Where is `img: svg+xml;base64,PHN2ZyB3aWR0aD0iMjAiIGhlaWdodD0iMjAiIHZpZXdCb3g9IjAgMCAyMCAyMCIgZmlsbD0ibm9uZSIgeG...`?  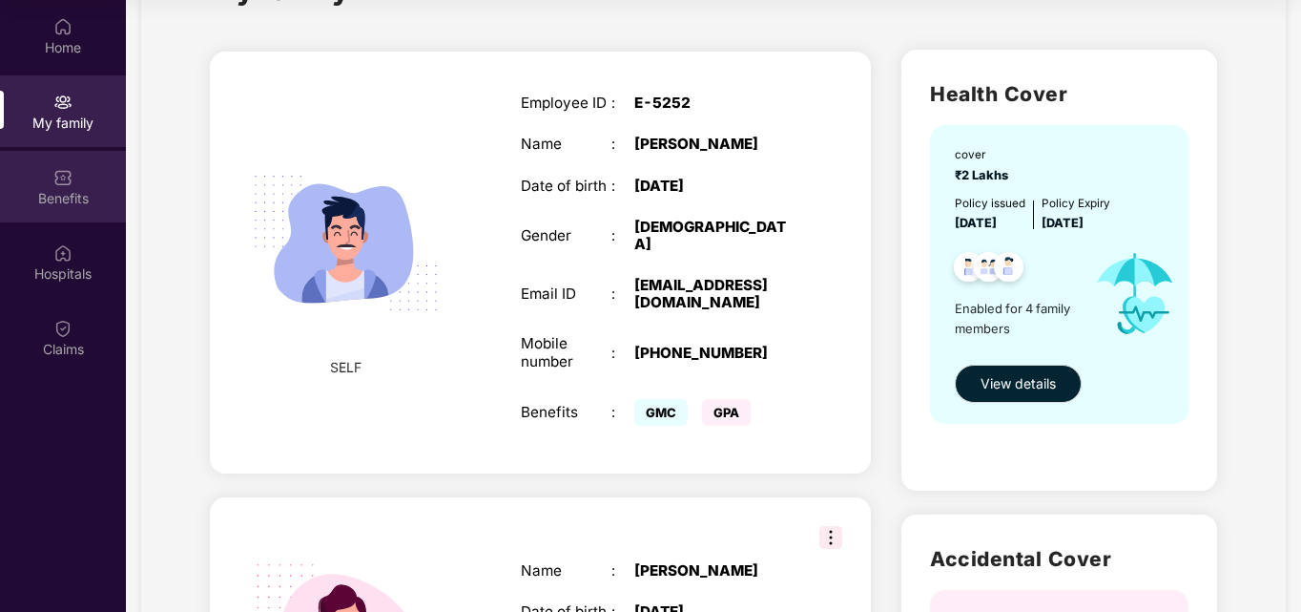
img: svg+xml;base64,PHN2ZyB3aWR0aD0iMjAiIGhlaWdodD0iMjAiIHZpZXdCb3g9IjAgMCAyMCAyMCIgZmlsbD0ibm9uZSIgeG... is located at coordinates (63, 102).